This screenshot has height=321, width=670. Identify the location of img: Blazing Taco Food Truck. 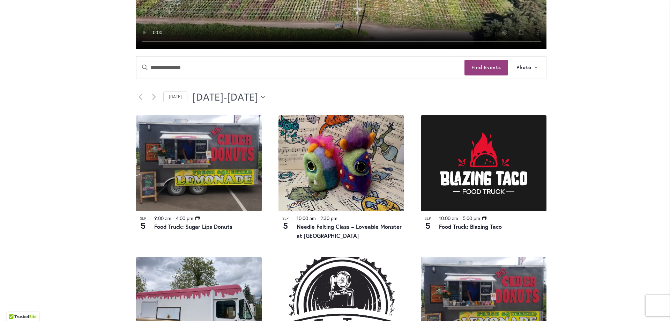
(484, 163).